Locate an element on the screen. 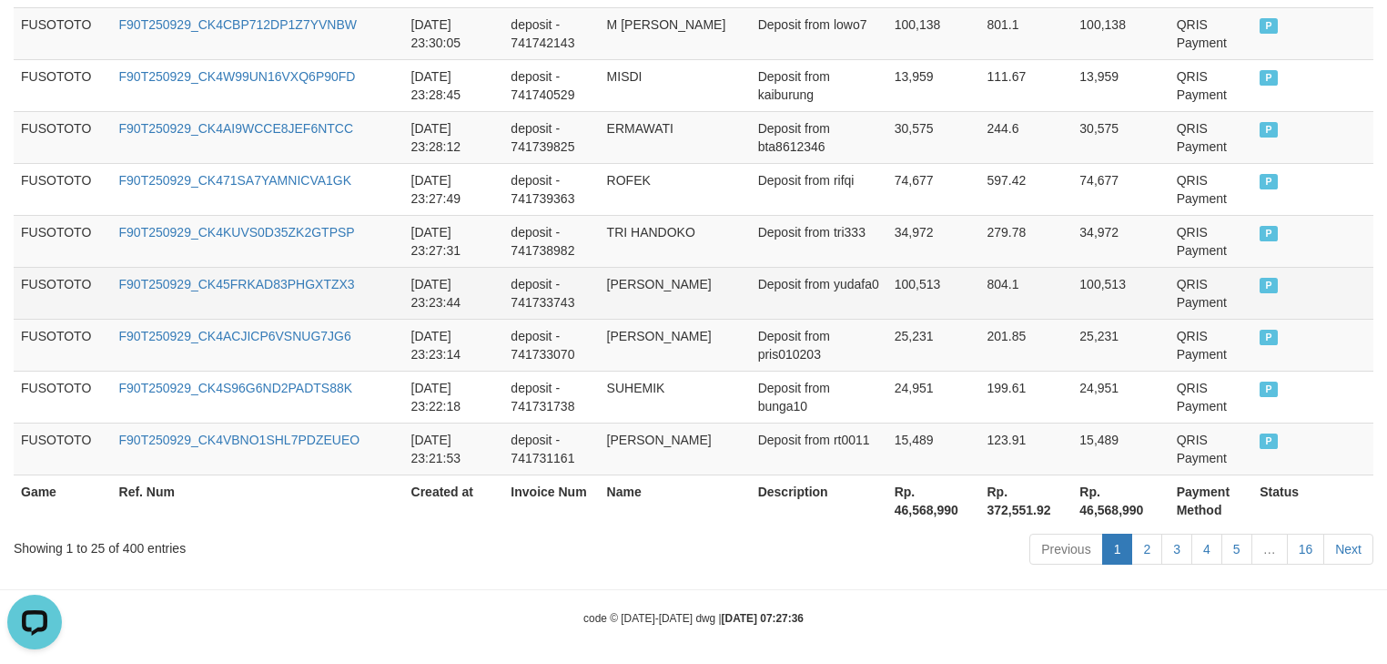 The width and height of the screenshot is (1387, 664). a: Next is located at coordinates (1348, 549).